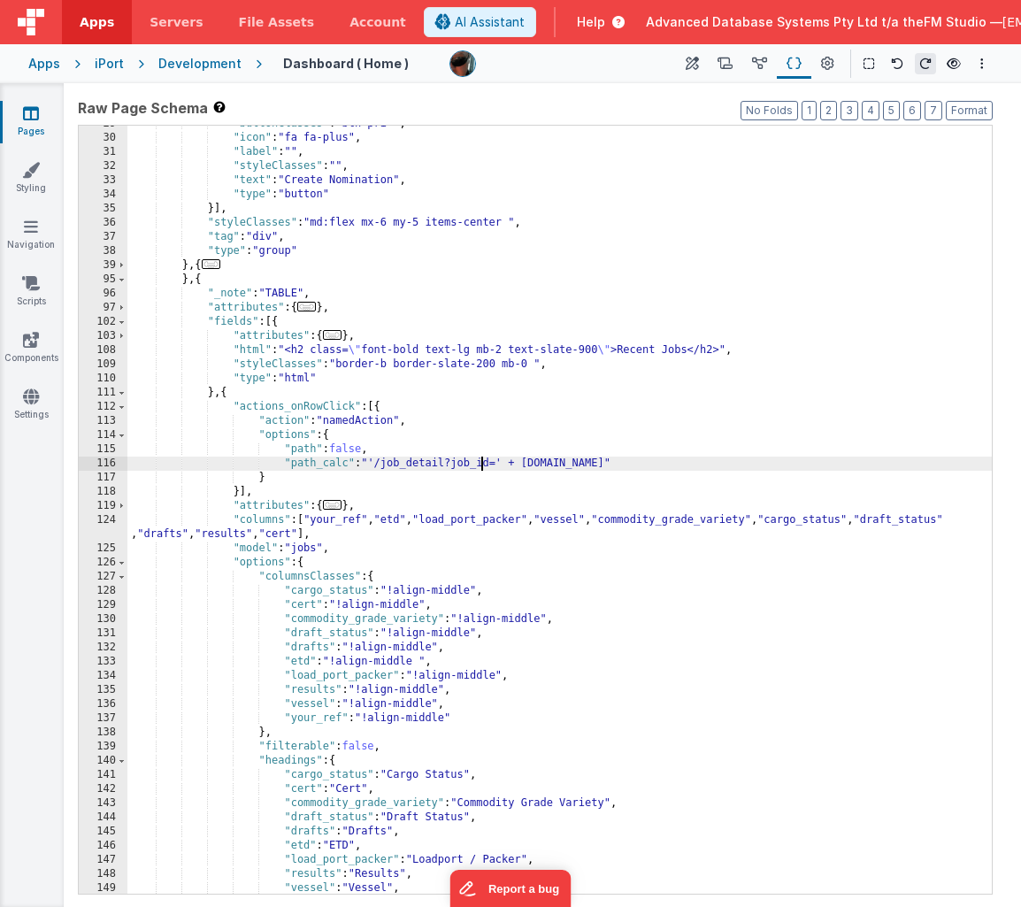  What do you see at coordinates (103, 280) in the screenshot?
I see `div: 95` at bounding box center [103, 280].